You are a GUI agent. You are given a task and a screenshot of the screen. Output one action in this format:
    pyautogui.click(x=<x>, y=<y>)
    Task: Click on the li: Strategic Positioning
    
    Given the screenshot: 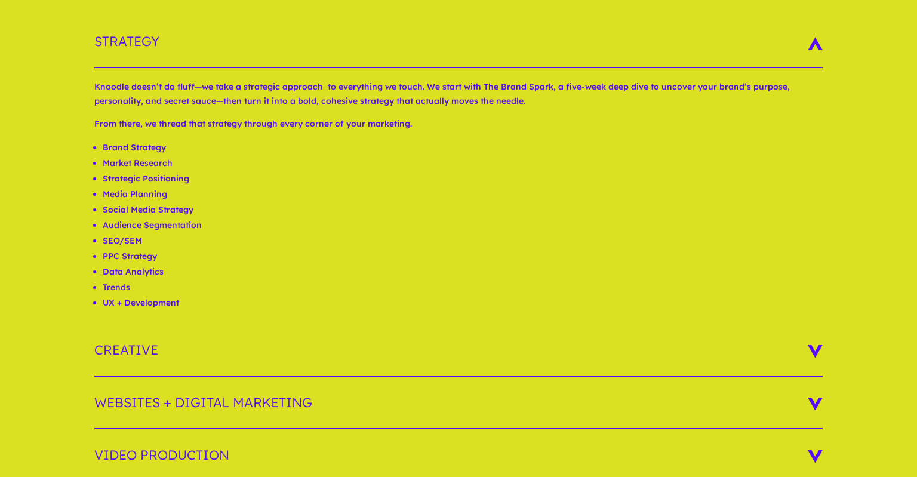 What is the action you would take?
    pyautogui.click(x=463, y=179)
    